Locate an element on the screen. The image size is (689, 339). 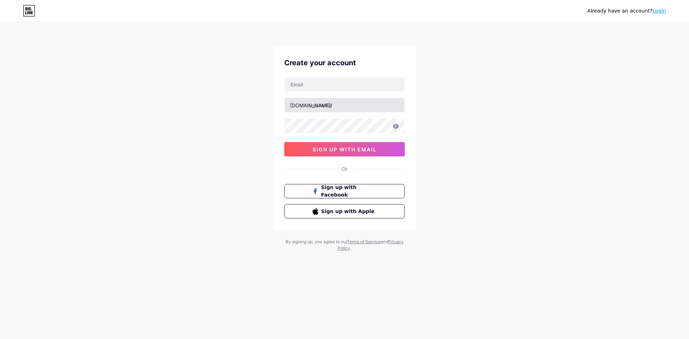
div: By signing up, you agree to our and . is located at coordinates (345, 245).